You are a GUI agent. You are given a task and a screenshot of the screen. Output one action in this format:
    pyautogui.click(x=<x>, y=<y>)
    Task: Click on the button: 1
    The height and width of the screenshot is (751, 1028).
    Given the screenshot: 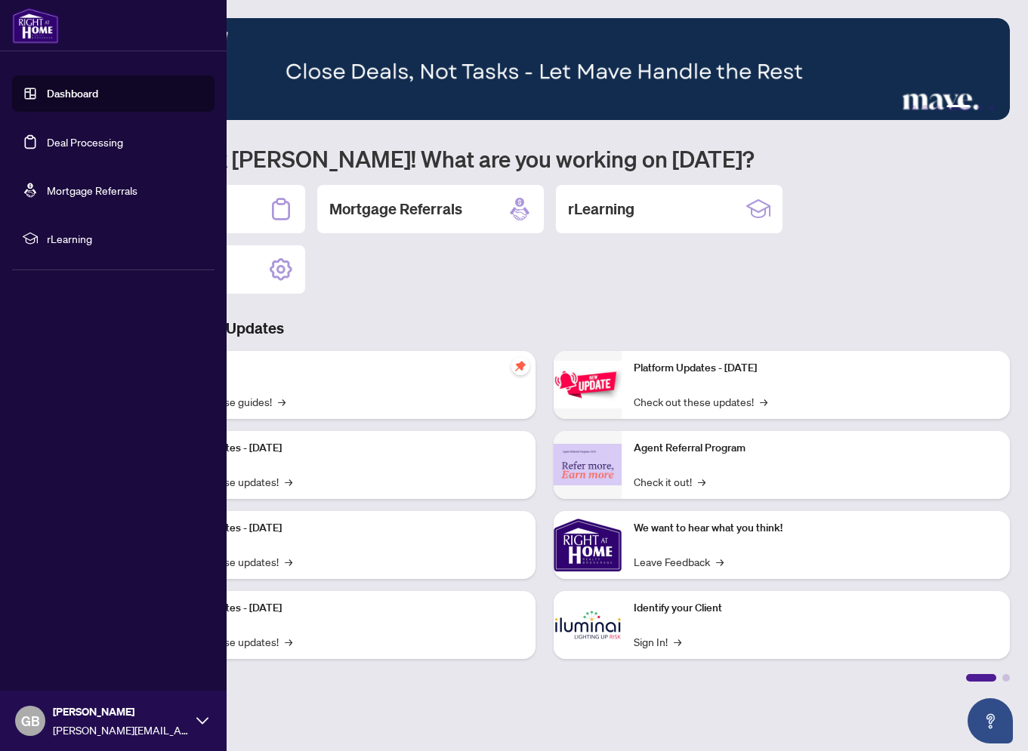 What is the action you would take?
    pyautogui.click(x=913, y=108)
    